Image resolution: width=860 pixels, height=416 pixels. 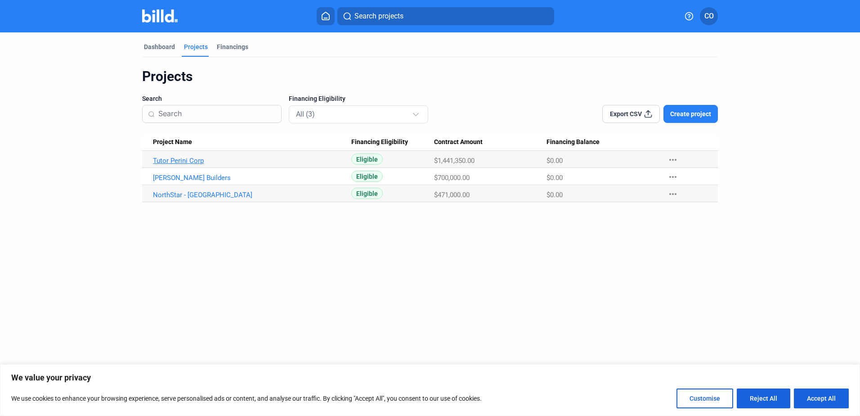 What do you see at coordinates (393, 142) in the screenshot?
I see `div: Financing Eligibility` at bounding box center [393, 142].